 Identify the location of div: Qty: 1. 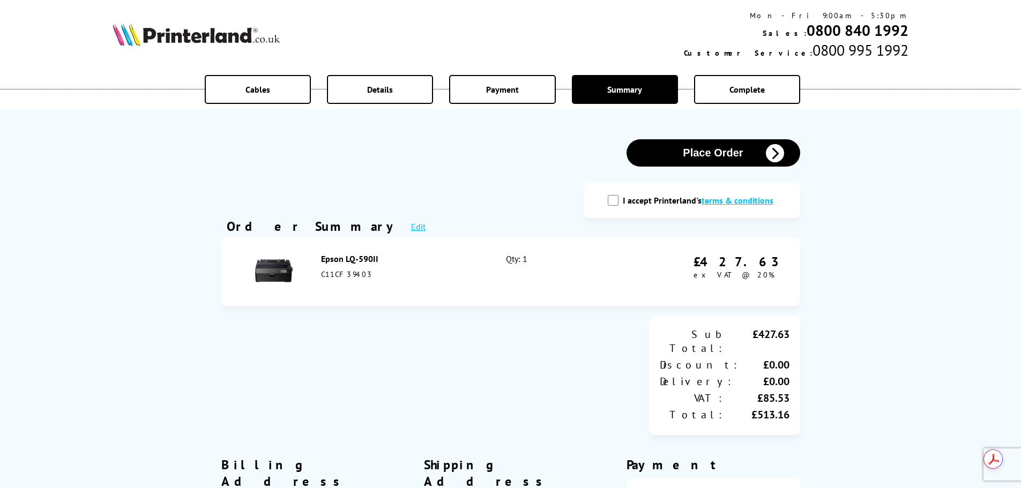
(561, 272).